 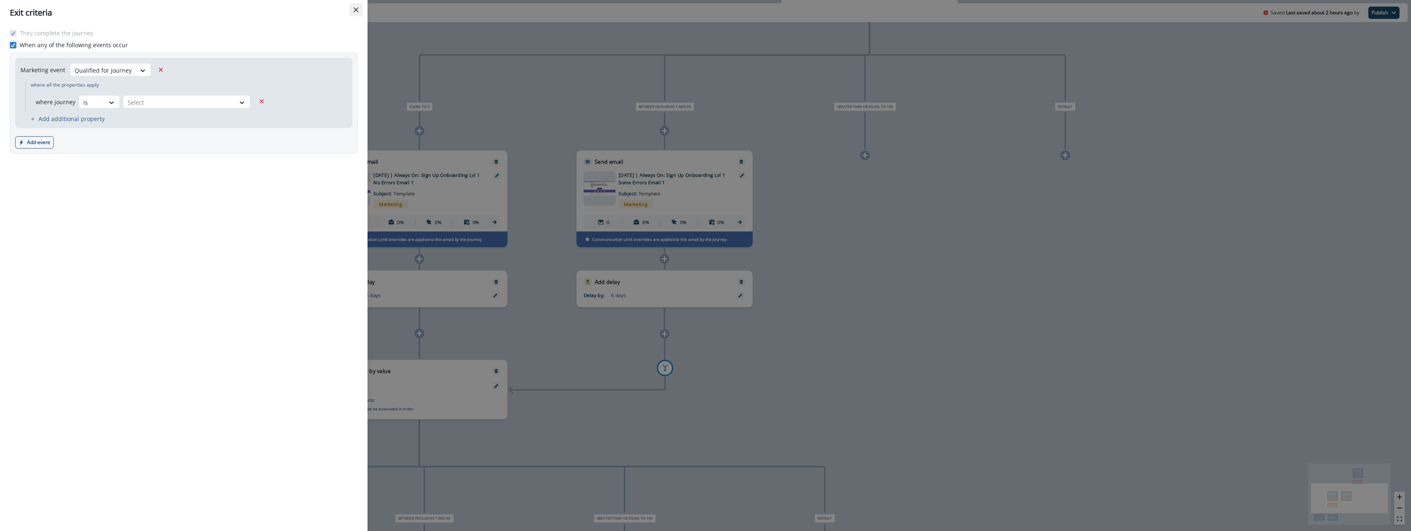 What do you see at coordinates (74, 45) in the screenshot?
I see `p: When any of the following events occur` at bounding box center [74, 45].